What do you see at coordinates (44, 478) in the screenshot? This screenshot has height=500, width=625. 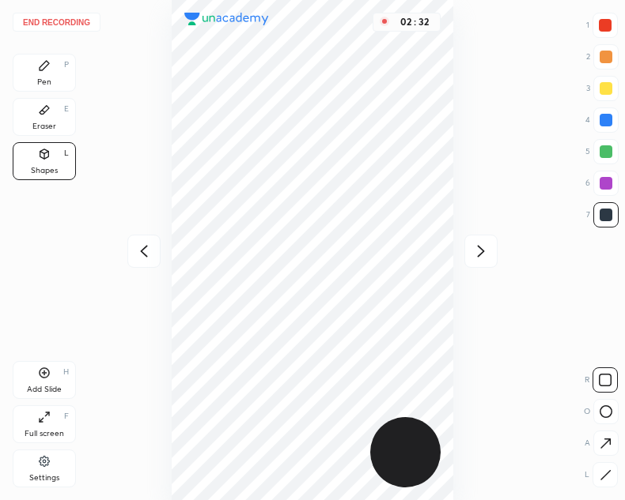 I see `div: Settings` at bounding box center [44, 478].